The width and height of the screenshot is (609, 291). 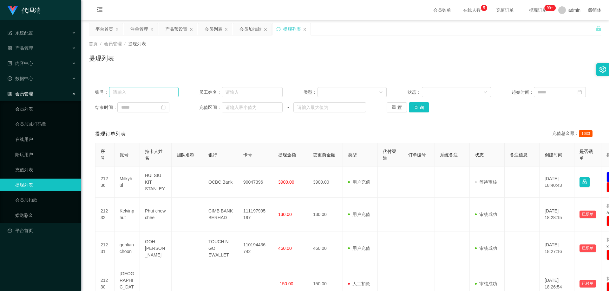 What do you see at coordinates (106, 107) in the screenshot?
I see `span: 结束时间：` at bounding box center [106, 107].